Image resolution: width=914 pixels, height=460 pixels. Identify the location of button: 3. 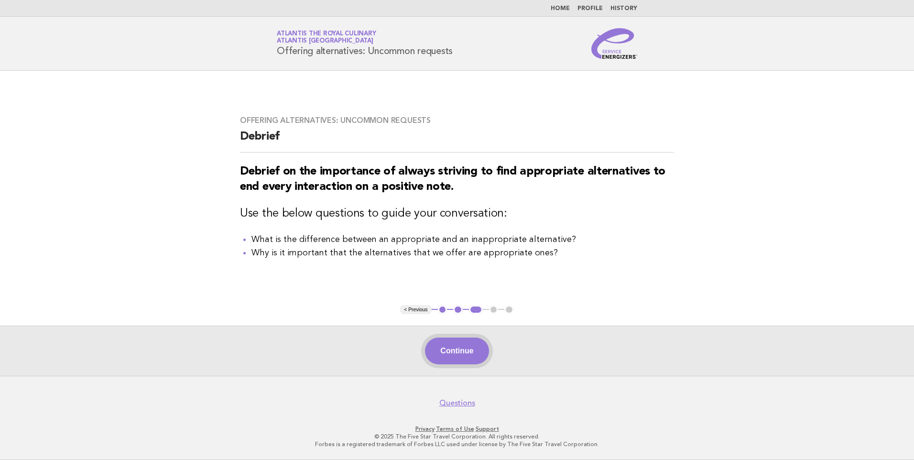
(476, 310).